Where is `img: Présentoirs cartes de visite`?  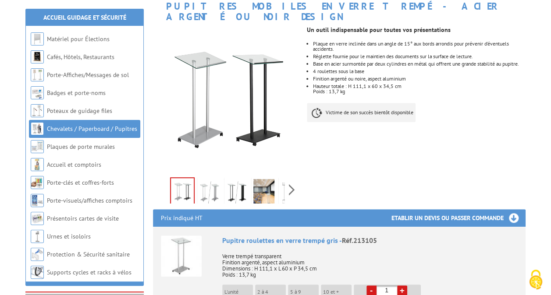
img: Présentoirs cartes de visite is located at coordinates (37, 219).